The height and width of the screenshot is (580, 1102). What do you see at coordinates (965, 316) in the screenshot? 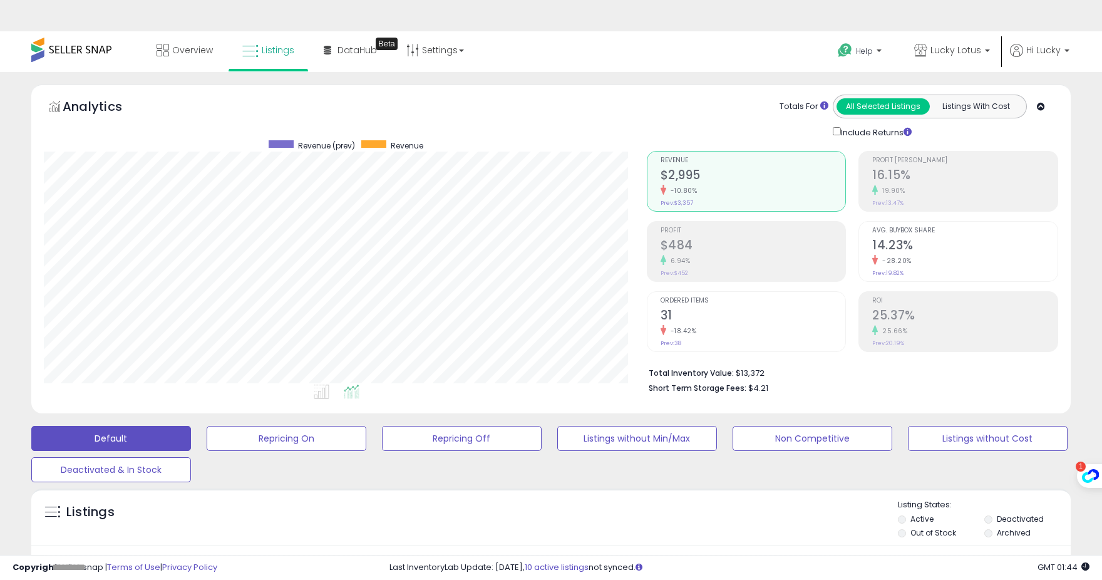
I see `h2: 25.37%` at bounding box center [965, 316].